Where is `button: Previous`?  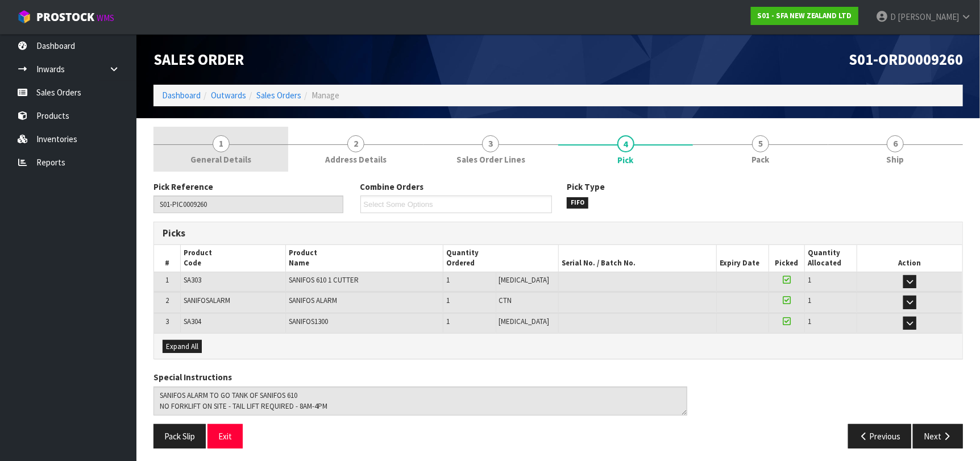
button: Previous is located at coordinates (880, 436).